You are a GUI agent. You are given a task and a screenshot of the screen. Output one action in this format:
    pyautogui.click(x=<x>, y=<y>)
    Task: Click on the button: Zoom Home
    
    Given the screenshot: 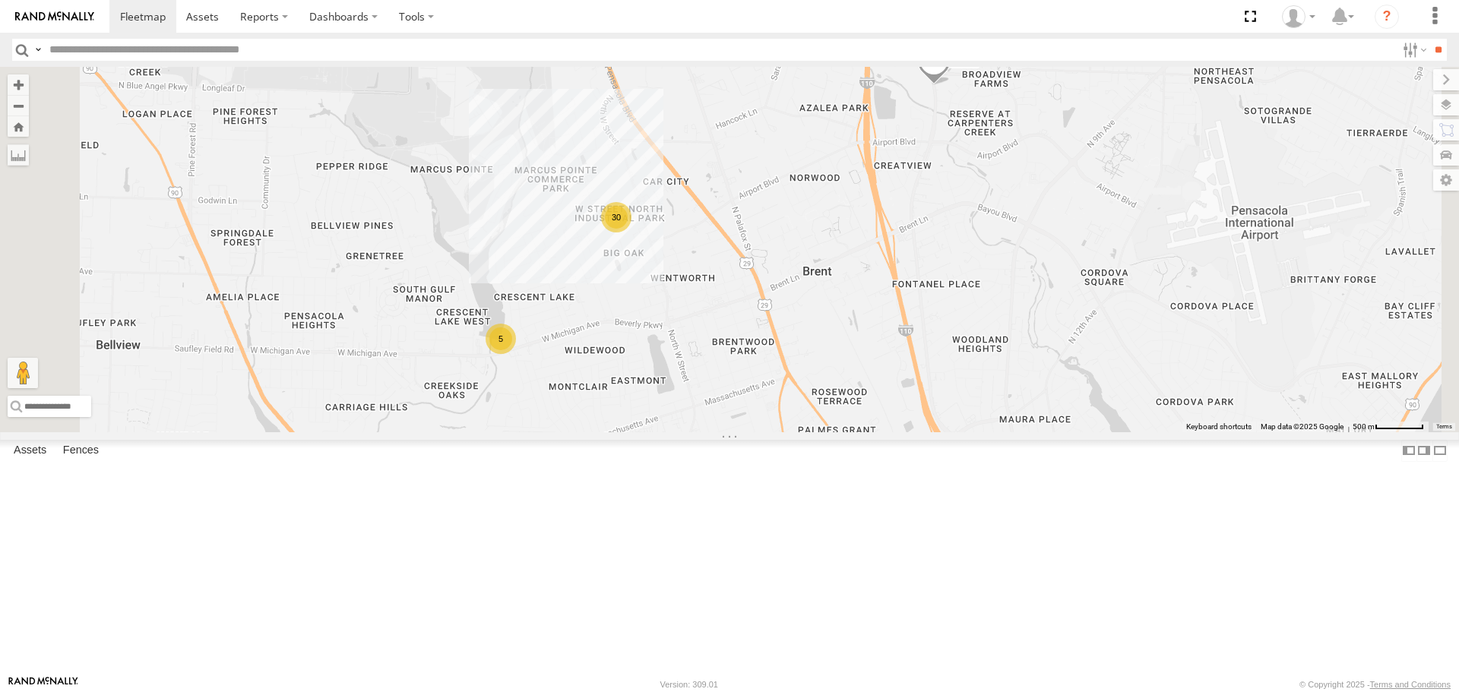 What is the action you would take?
    pyautogui.click(x=18, y=126)
    